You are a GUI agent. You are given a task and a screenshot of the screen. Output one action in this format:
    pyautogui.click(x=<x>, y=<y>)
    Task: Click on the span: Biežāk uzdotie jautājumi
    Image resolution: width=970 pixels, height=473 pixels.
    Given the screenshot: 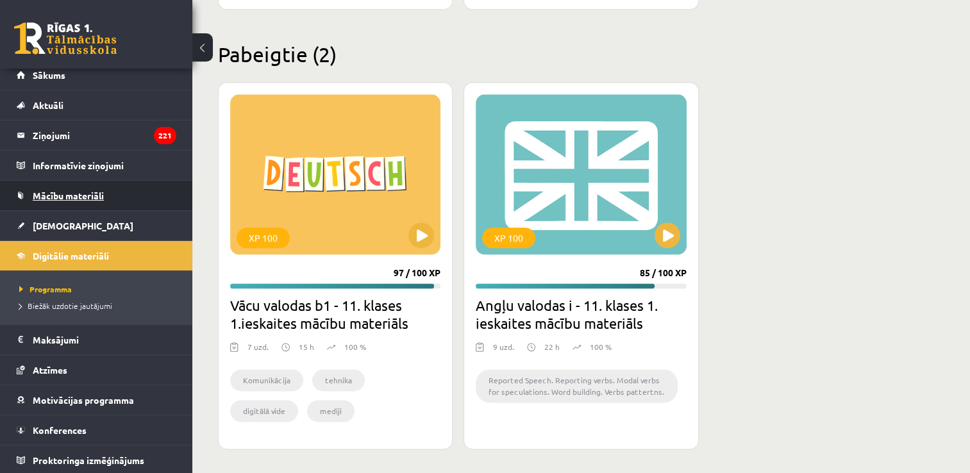 What is the action you would take?
    pyautogui.click(x=65, y=306)
    